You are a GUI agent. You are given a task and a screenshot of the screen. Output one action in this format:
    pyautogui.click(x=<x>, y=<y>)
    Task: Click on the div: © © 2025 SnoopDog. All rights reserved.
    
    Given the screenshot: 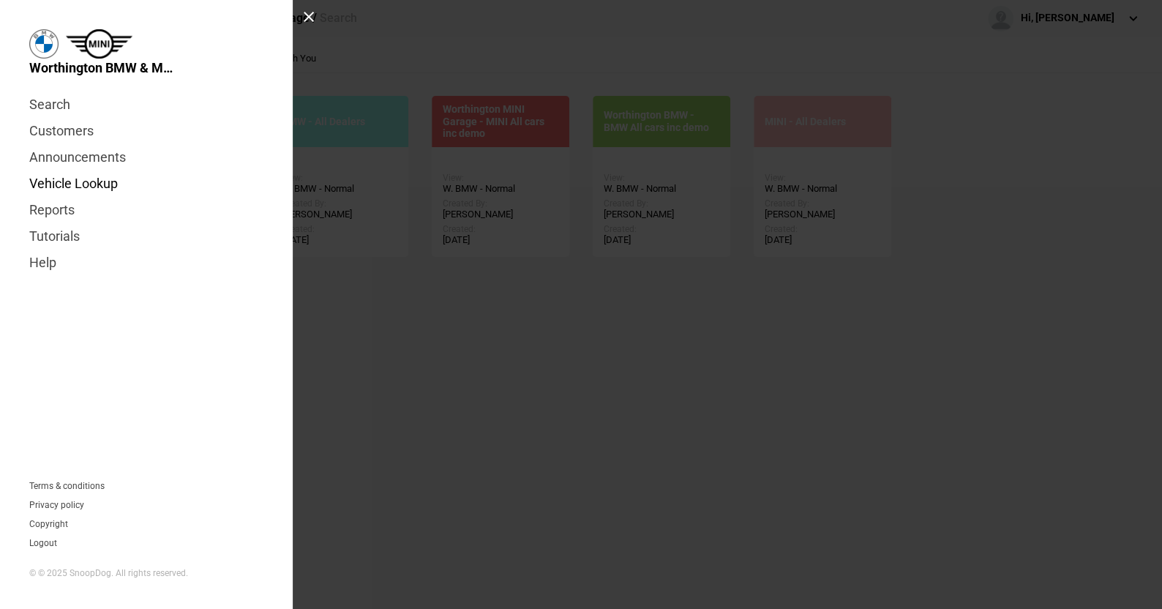 What is the action you would take?
    pyautogui.click(x=146, y=573)
    